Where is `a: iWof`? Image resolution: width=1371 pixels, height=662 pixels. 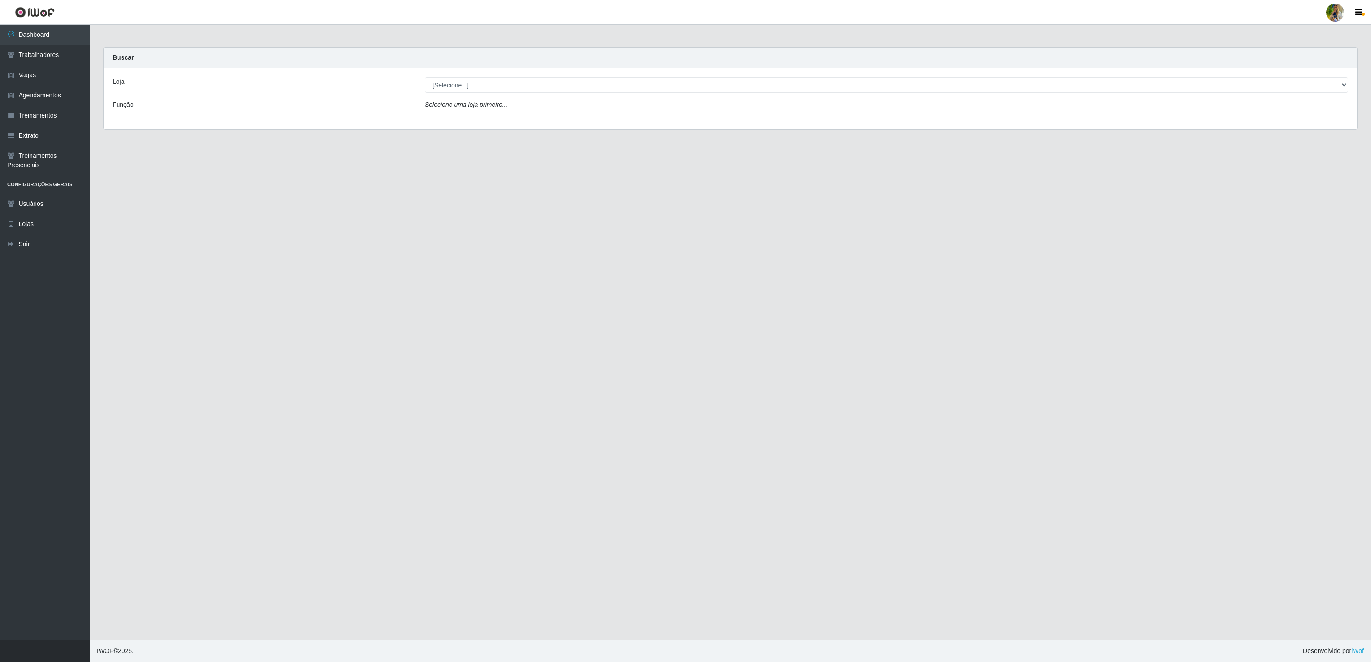 a: iWof is located at coordinates (1358, 651).